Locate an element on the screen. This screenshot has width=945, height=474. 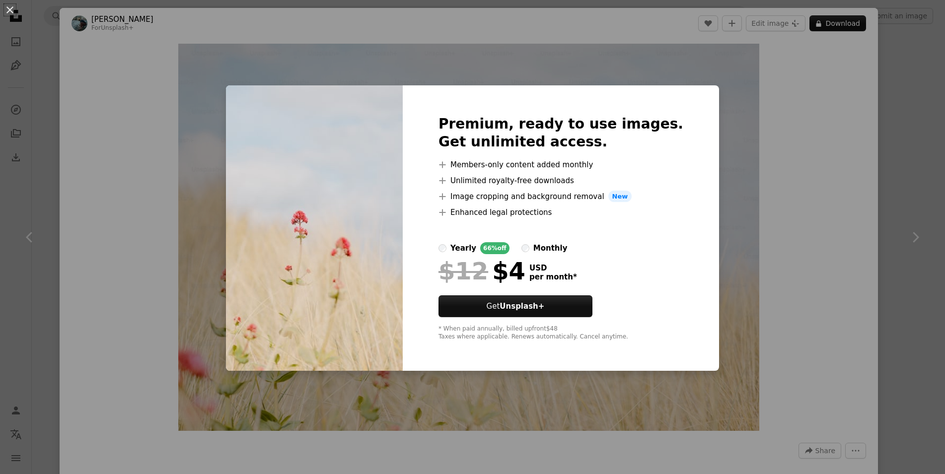
div: $4 is located at coordinates (482, 271).